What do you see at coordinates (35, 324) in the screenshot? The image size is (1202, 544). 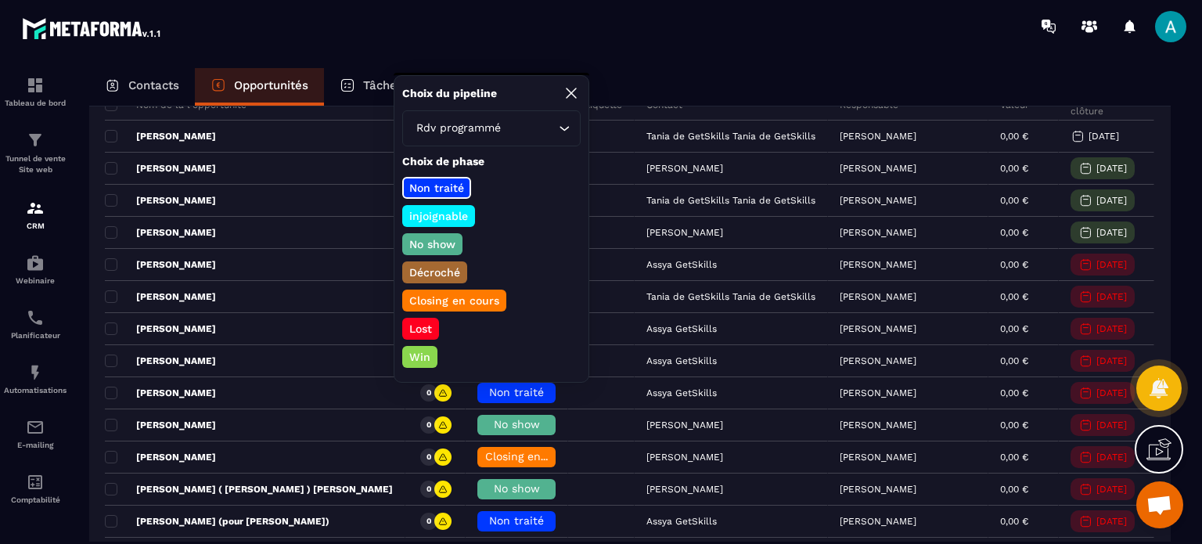 I see `a: schedulerschedulerPlanificateur` at bounding box center [35, 324].